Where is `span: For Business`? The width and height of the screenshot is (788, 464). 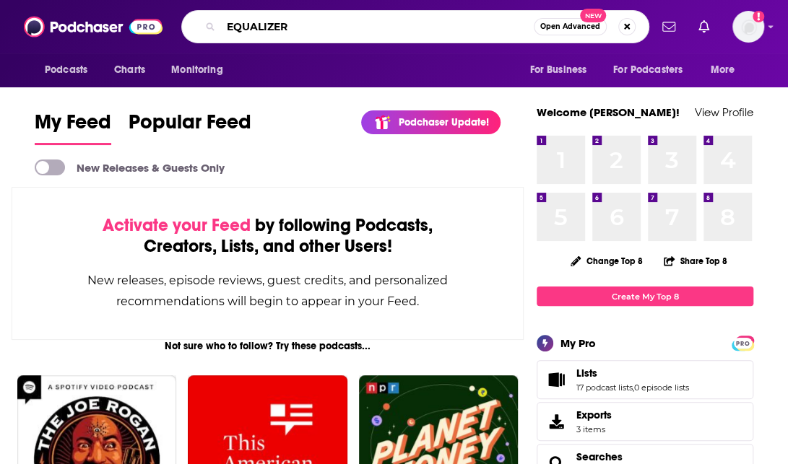
span: For Business is located at coordinates (557, 70).